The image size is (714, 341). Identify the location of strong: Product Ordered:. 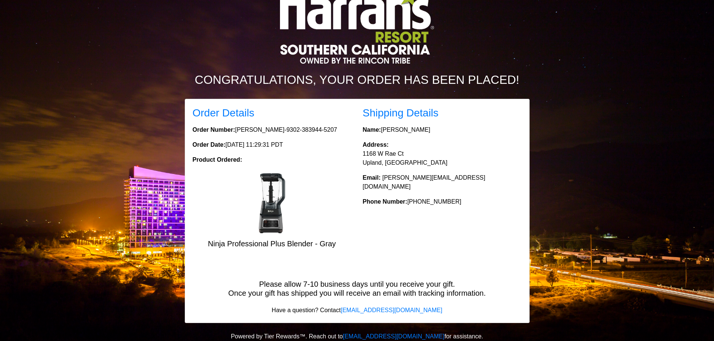
(217, 160).